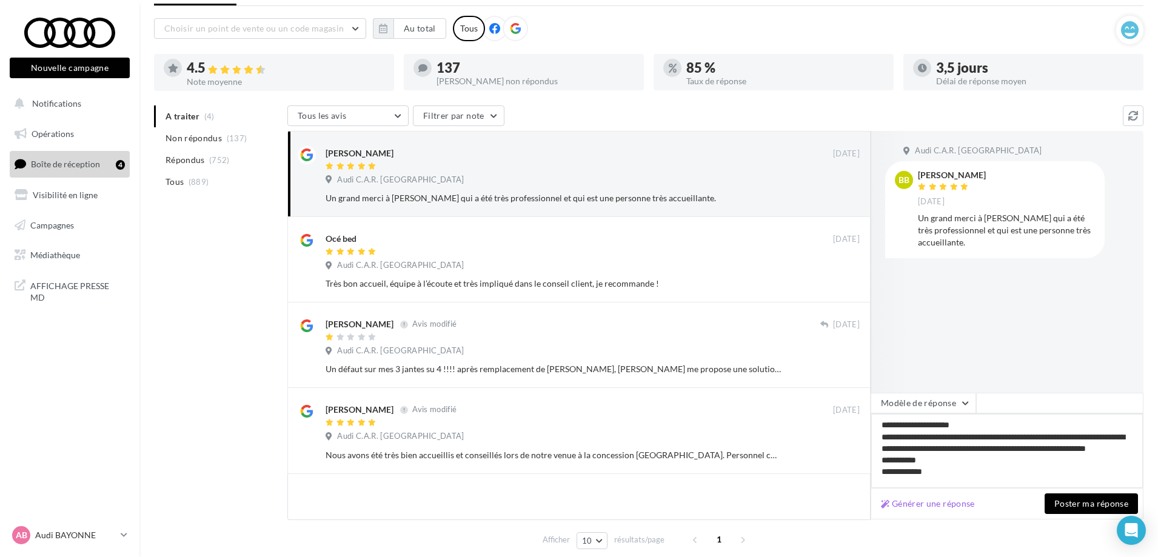  What do you see at coordinates (237, 138) in the screenshot?
I see `span: (137)` at bounding box center [237, 138].